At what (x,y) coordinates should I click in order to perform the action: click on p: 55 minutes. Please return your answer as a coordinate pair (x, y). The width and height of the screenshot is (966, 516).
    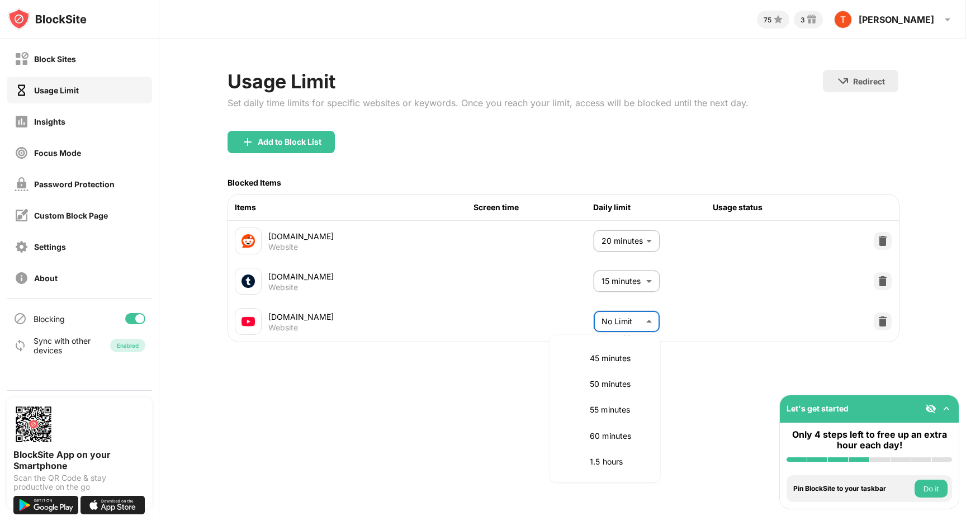
    Looking at the image, I should click on (618, 410).